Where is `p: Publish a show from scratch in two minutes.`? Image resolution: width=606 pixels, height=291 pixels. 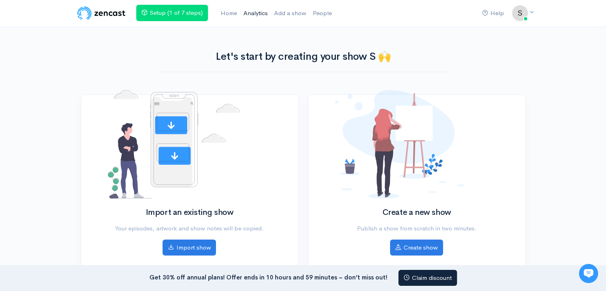
p: Publish a show from scratch in two minutes. is located at coordinates (416, 228).